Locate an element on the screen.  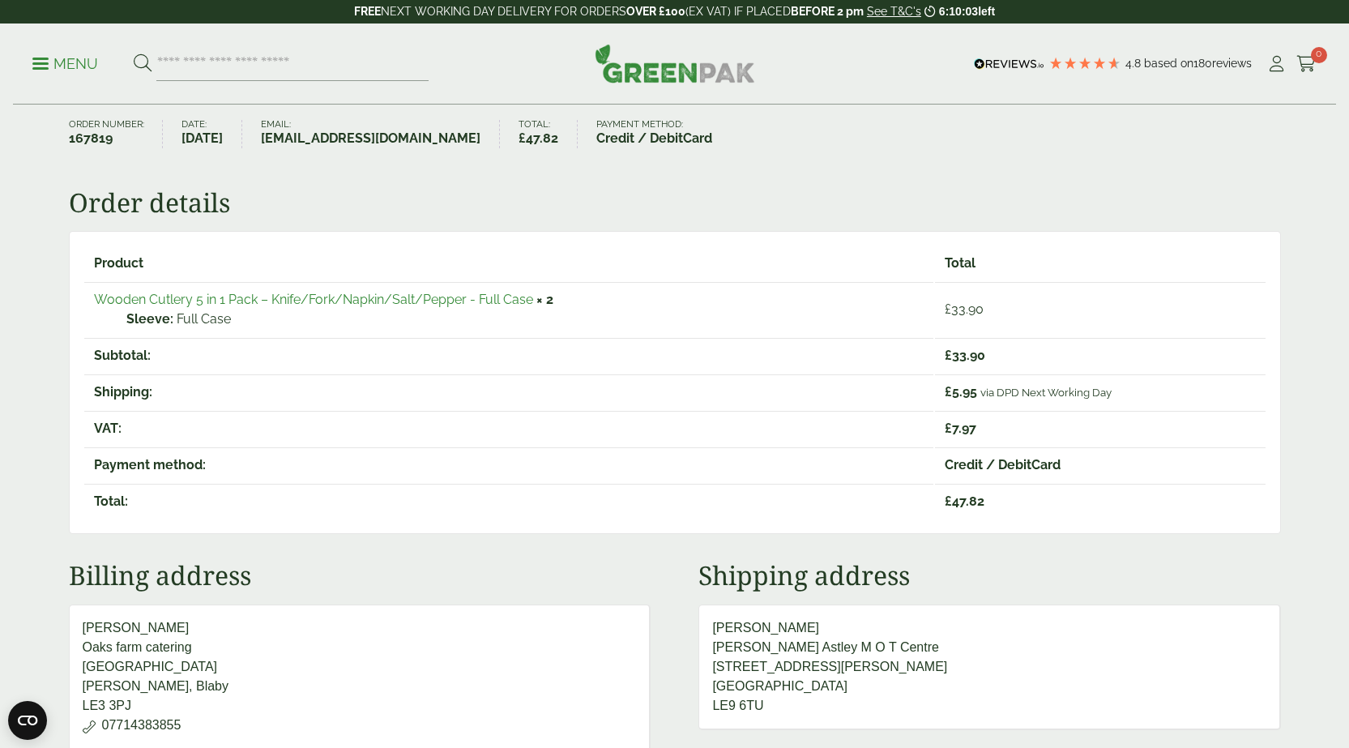
img: REVIEWS.io is located at coordinates (1009, 64).